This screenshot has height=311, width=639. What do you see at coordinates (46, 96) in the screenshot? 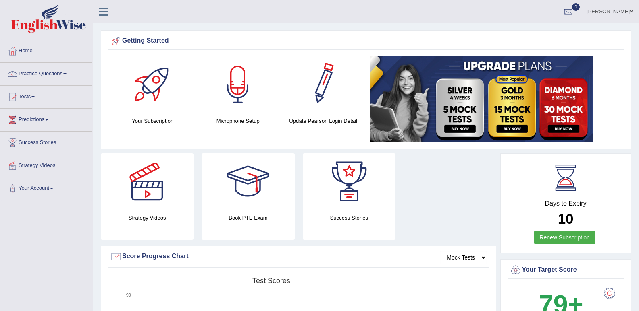
I see `a: Tests` at bounding box center [46, 96].